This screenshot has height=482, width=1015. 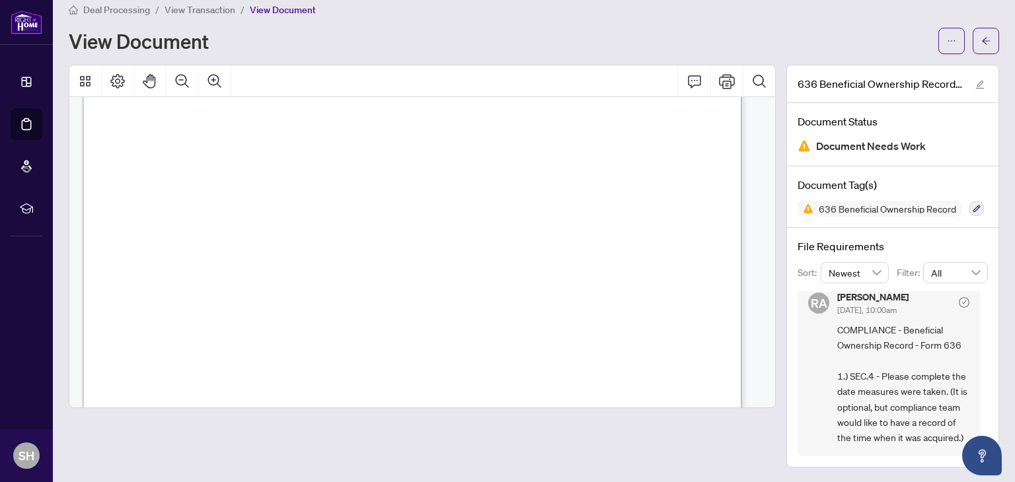 What do you see at coordinates (985, 41) in the screenshot?
I see `span: arrow-left` at bounding box center [985, 41].